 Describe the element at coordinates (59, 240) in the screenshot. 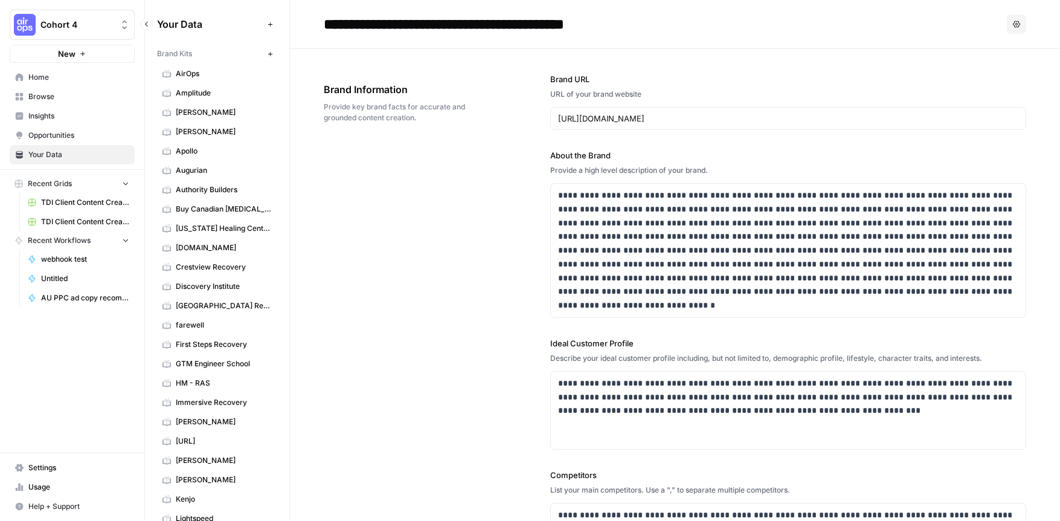

I see `span: Recent Workflows` at that location.